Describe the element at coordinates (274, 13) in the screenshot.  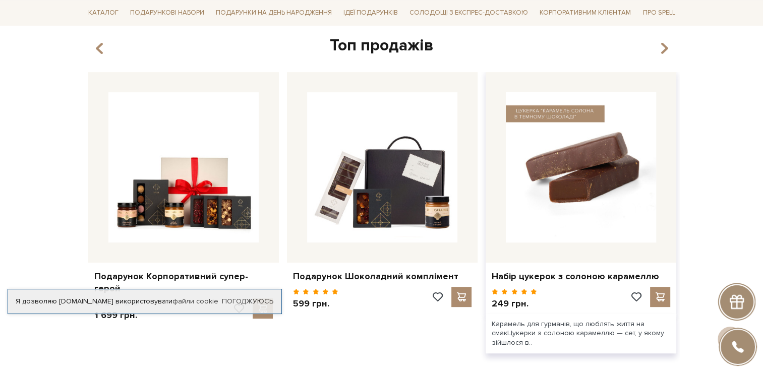
I see `span: Подарунки на День народження` at that location.